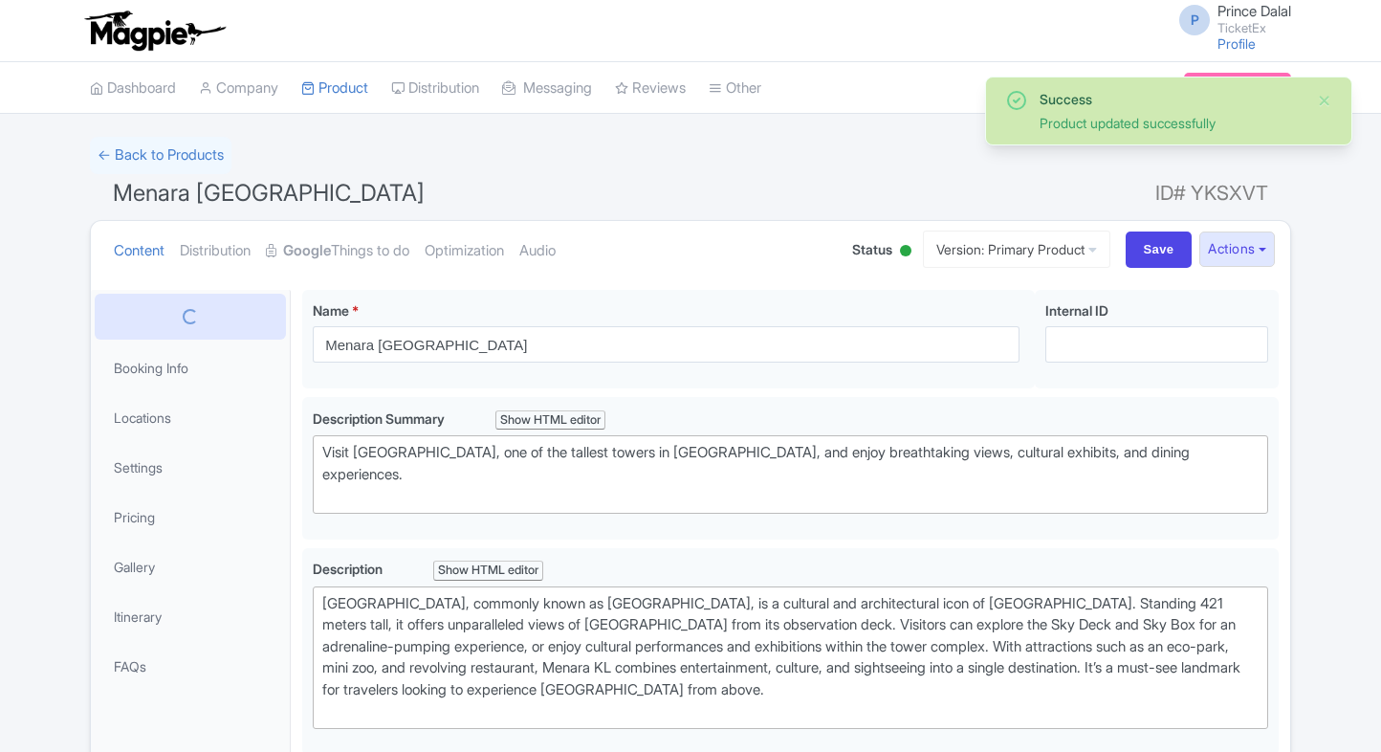  Describe the element at coordinates (380, 418) in the screenshot. I see `span: Description Summary` at that location.